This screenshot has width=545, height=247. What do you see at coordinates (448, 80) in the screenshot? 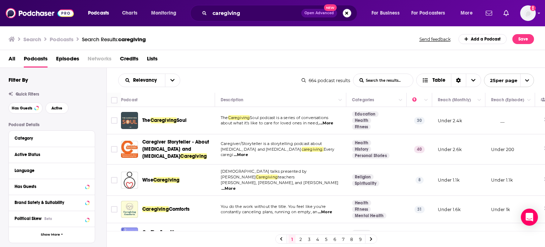
I see `button: Choose View` at bounding box center [448, 80].